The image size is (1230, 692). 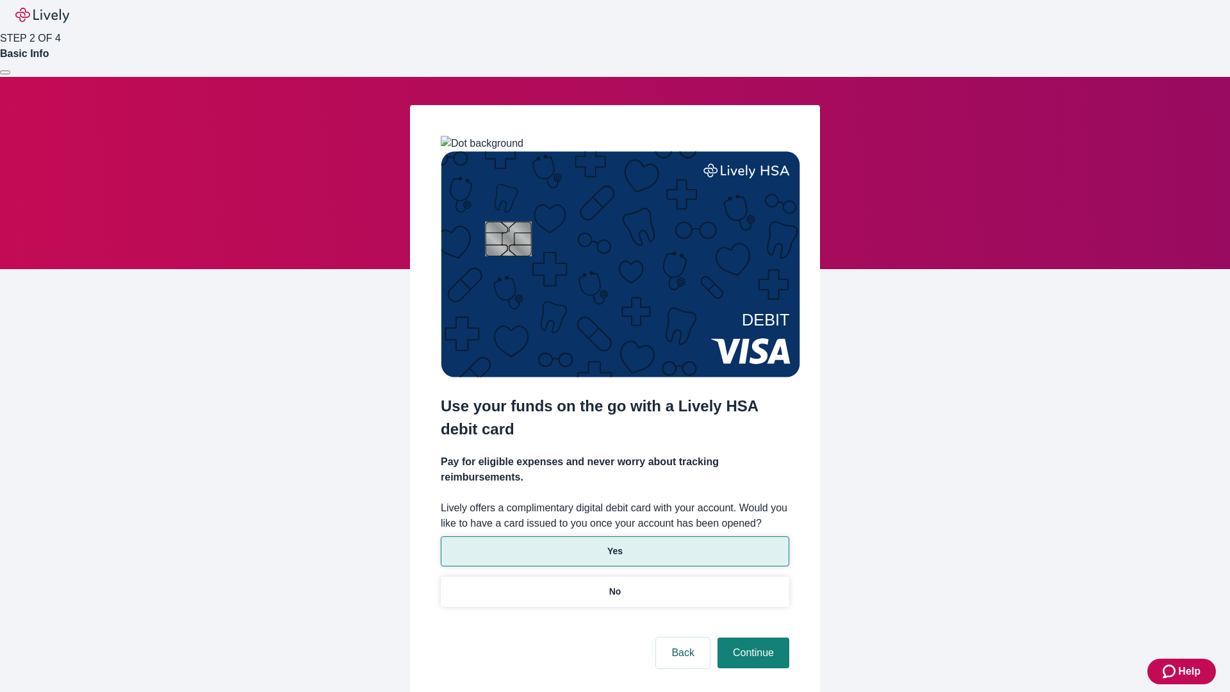 I want to click on h4: Pay for eligible expenses and never worry about tracking reimbursements., so click(x=615, y=470).